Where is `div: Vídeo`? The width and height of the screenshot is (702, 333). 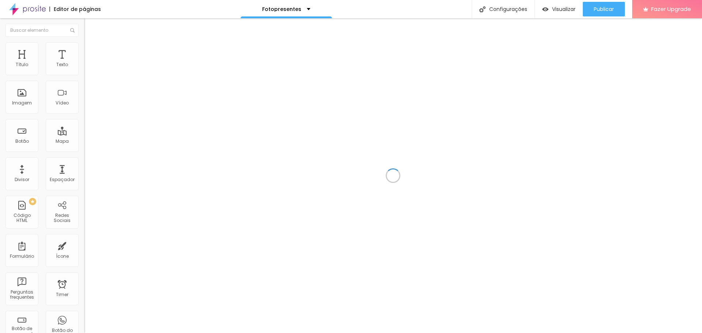 div: Vídeo is located at coordinates (62, 103).